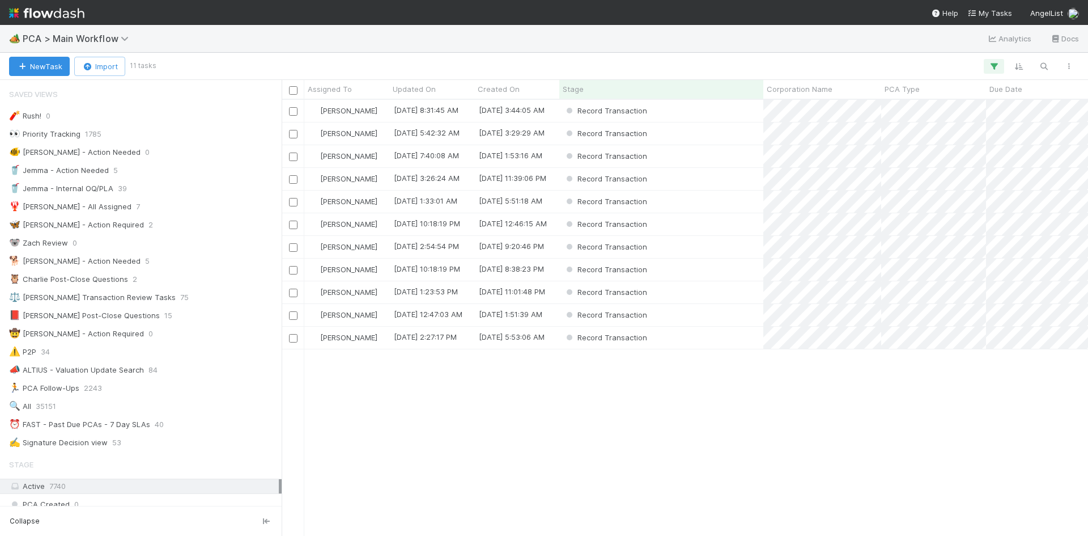 This screenshot has height=536, width=1088. I want to click on div: ALTIUS - Valuation Update Search, so click(77, 369).